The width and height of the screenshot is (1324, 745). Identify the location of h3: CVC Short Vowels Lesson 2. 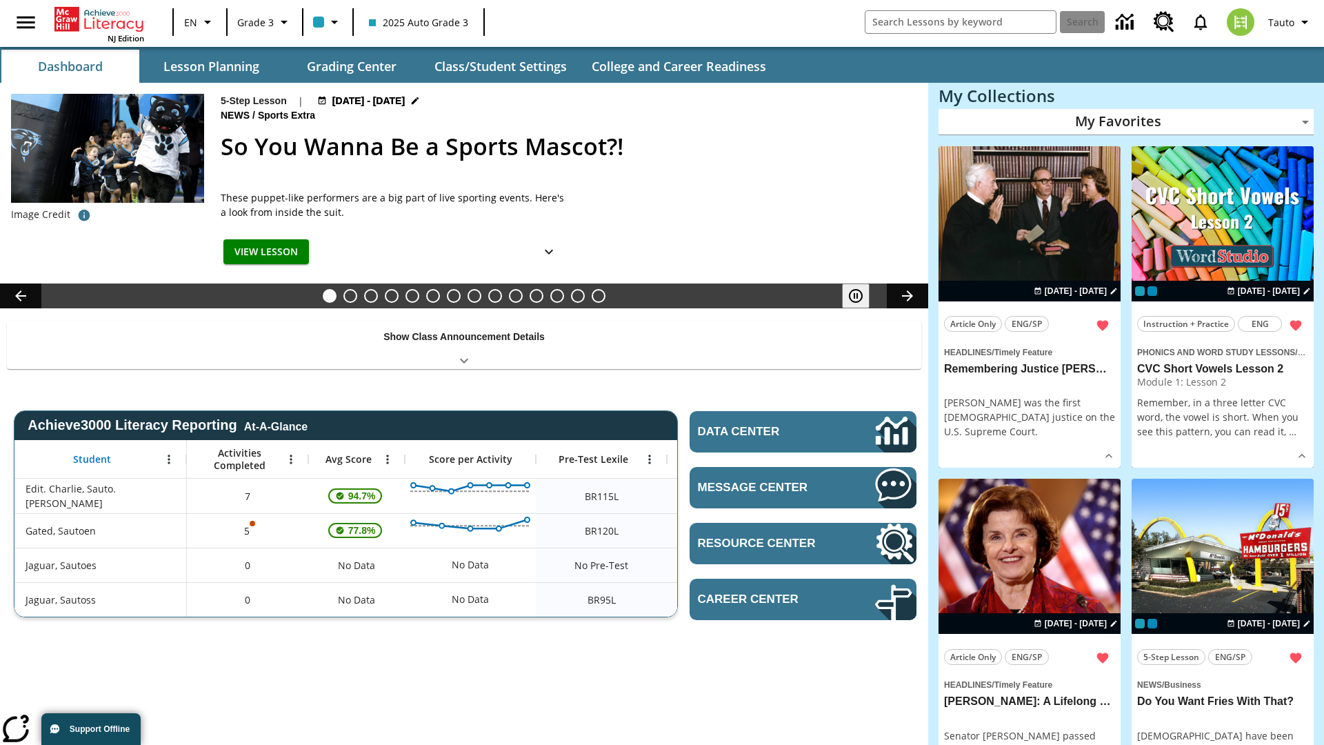
(1222, 369).